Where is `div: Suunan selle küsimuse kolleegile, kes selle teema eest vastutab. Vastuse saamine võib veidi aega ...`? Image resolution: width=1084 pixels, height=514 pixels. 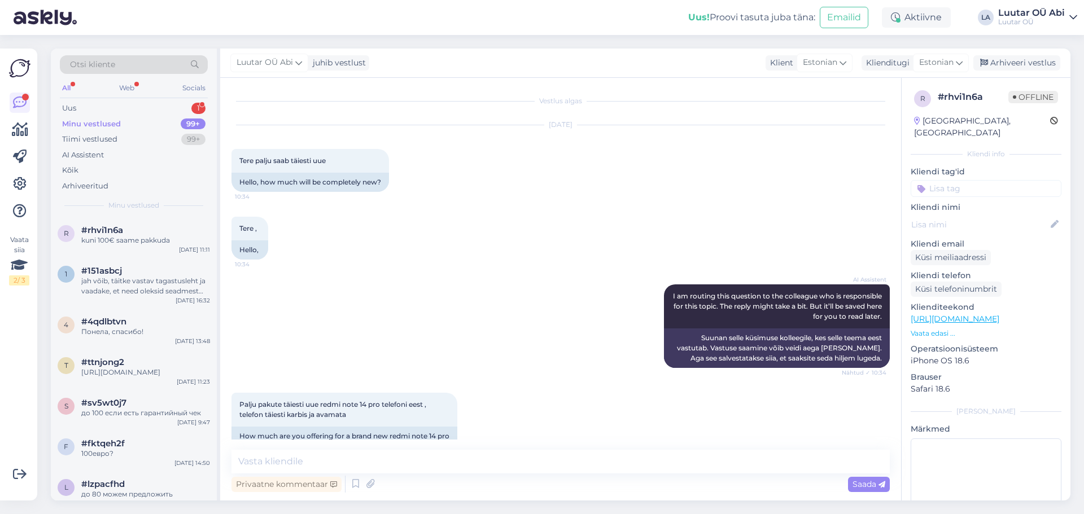 div: Suunan selle küsimuse kolleegile, kes selle teema eest vastutab. Vastuse saamine võib veidi aega ... is located at coordinates (777, 348).